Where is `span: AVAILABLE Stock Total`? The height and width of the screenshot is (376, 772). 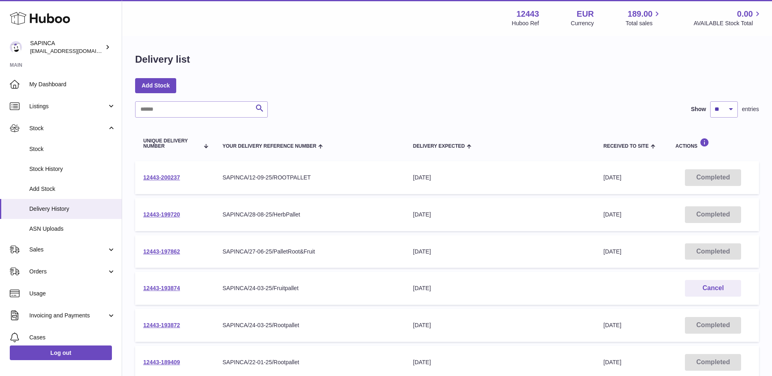 span: AVAILABLE Stock Total is located at coordinates (728, 23).